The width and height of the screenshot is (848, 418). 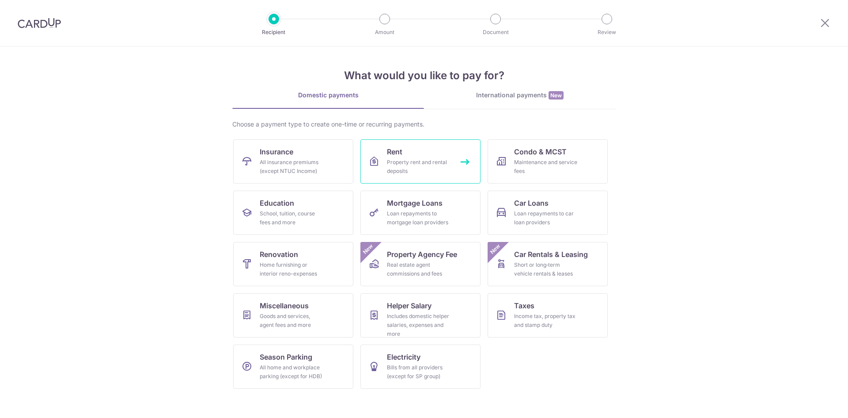 What do you see at coordinates (421, 264) in the screenshot?
I see `a: Property Agency FeeReal estate agent commissions and feesNew` at bounding box center [421, 264].